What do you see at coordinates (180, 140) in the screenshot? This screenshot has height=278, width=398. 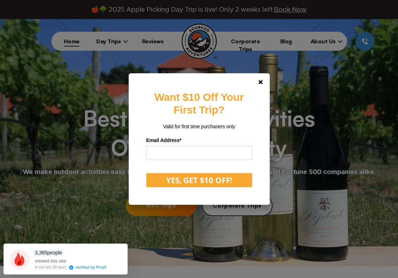 I see `span: Required` at bounding box center [180, 140].